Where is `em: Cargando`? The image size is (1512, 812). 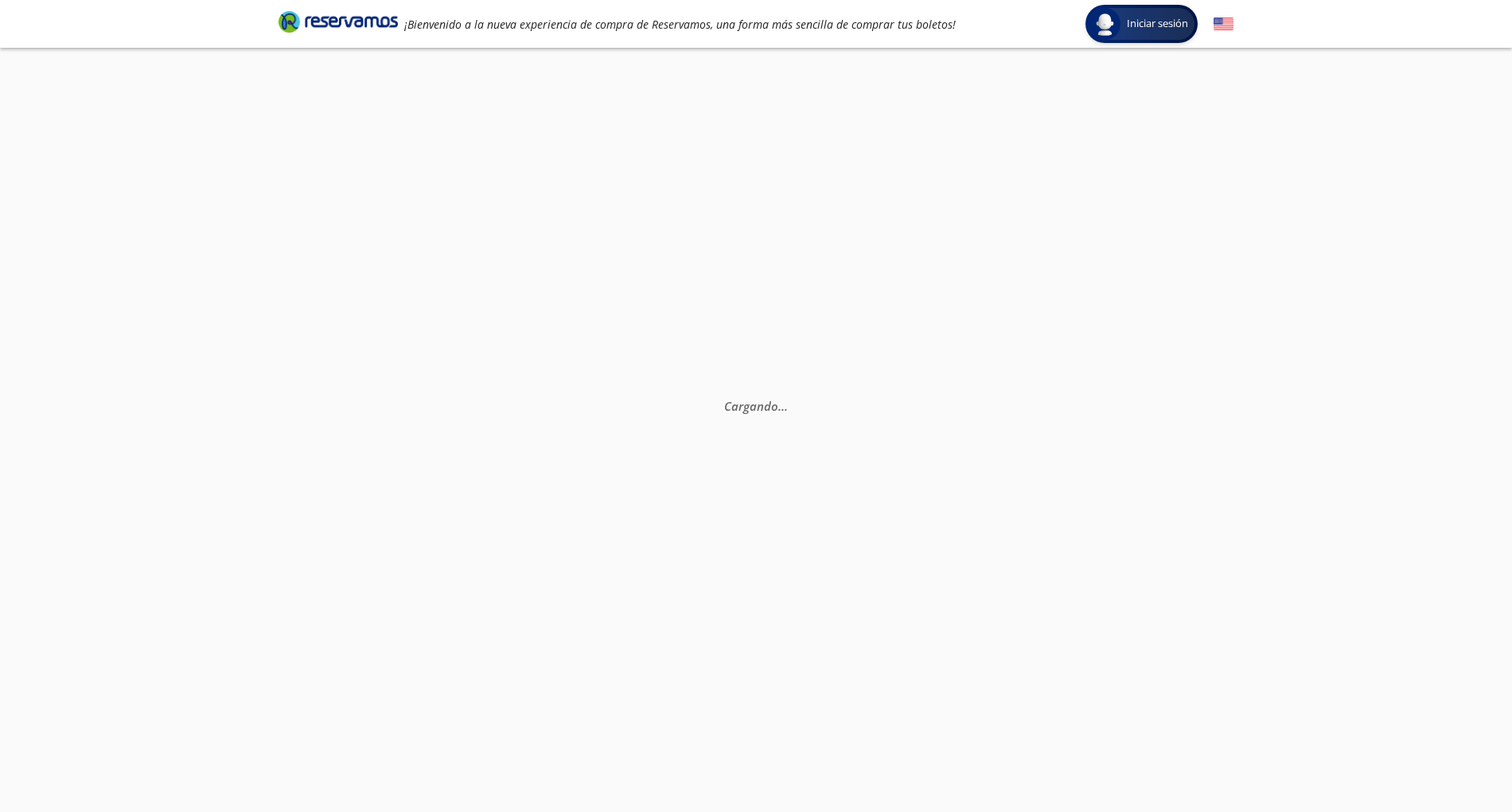 em: Cargando is located at coordinates (756, 406).